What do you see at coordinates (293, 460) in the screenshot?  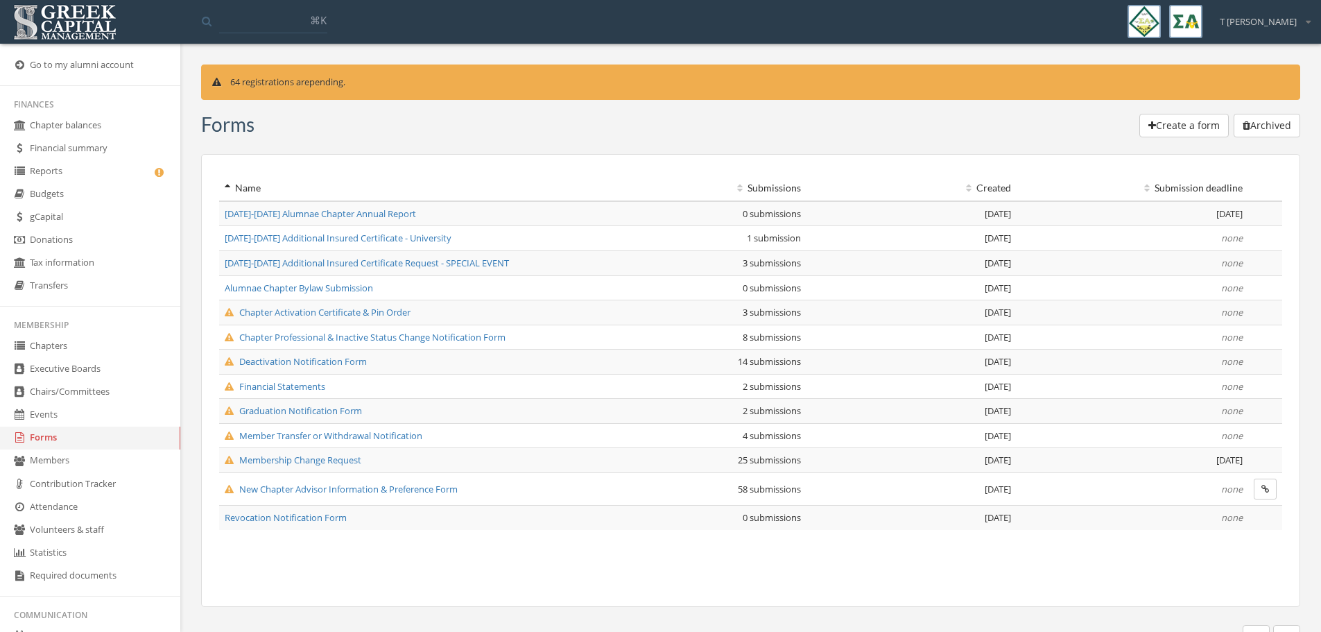 I see `a: Membership Change Request` at bounding box center [293, 460].